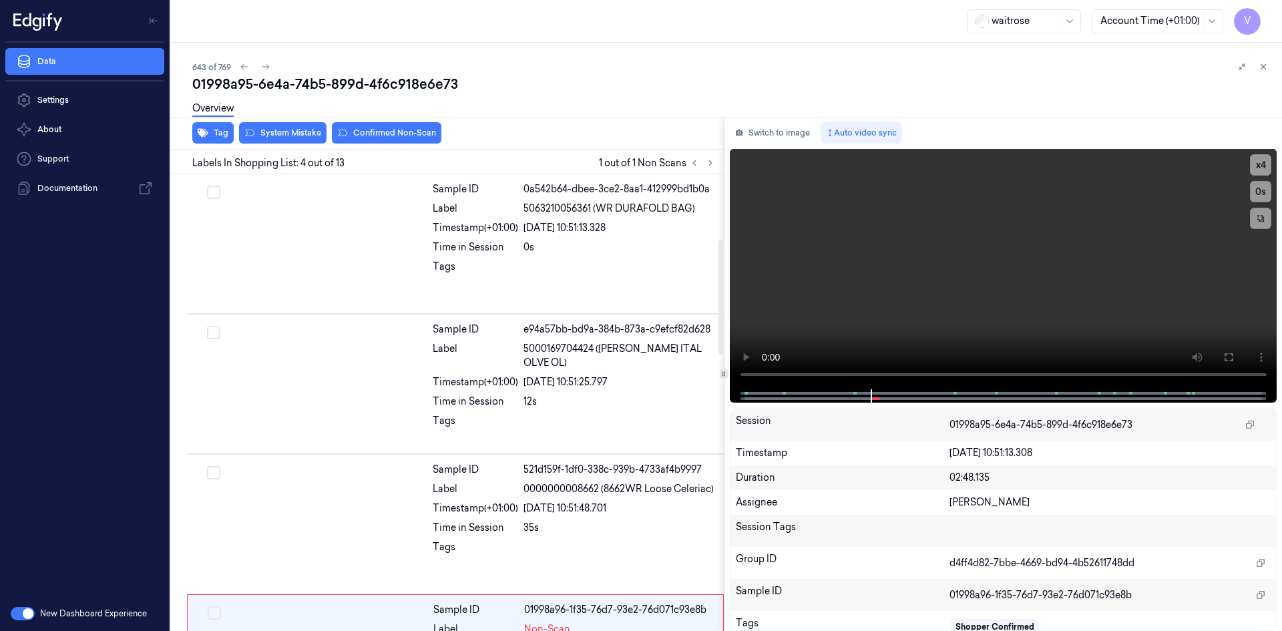 The image size is (1282, 631). What do you see at coordinates (620, 401) in the screenshot?
I see `div: 12s` at bounding box center [620, 401].